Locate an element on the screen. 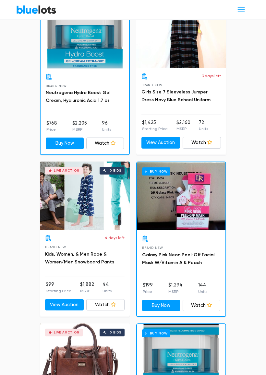  a: Kids, Women, & Men Robe & Women/Men Snowboard Pants is located at coordinates (79, 258).